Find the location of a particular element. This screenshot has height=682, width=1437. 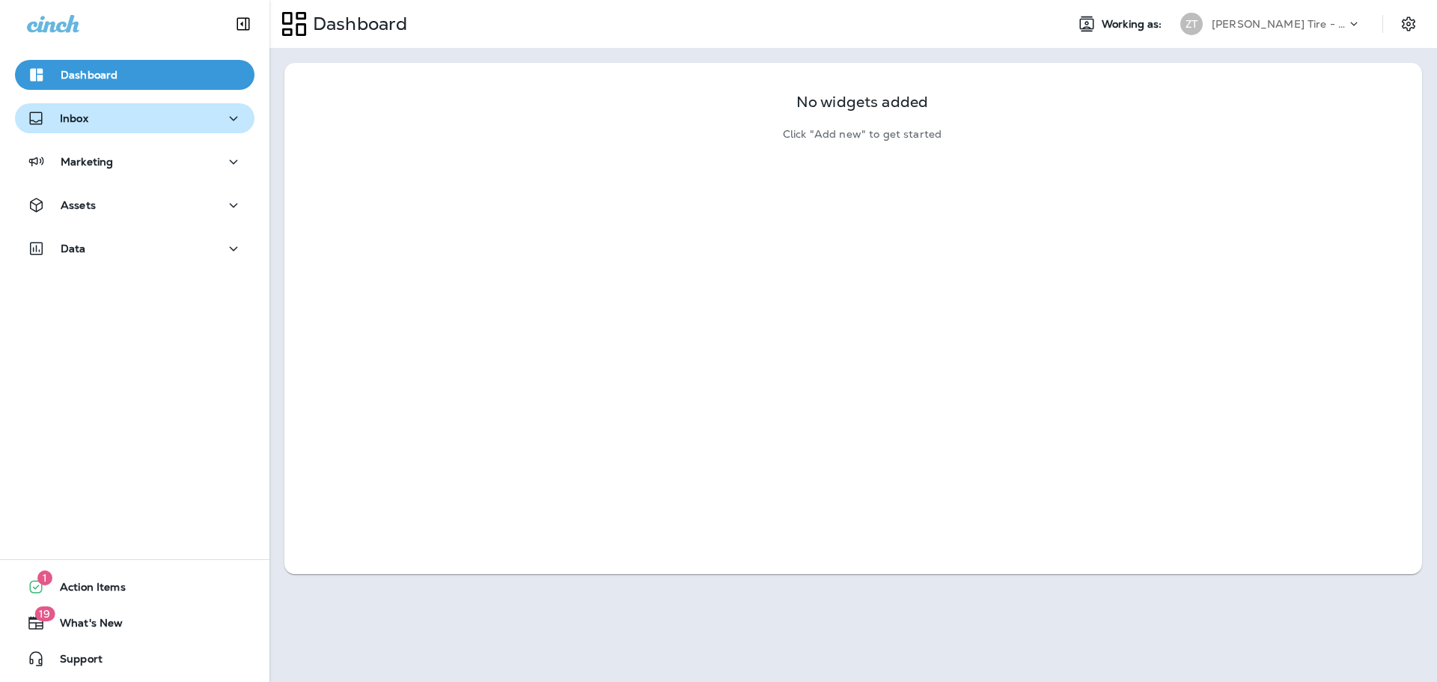

div: ZT is located at coordinates (1191, 24).